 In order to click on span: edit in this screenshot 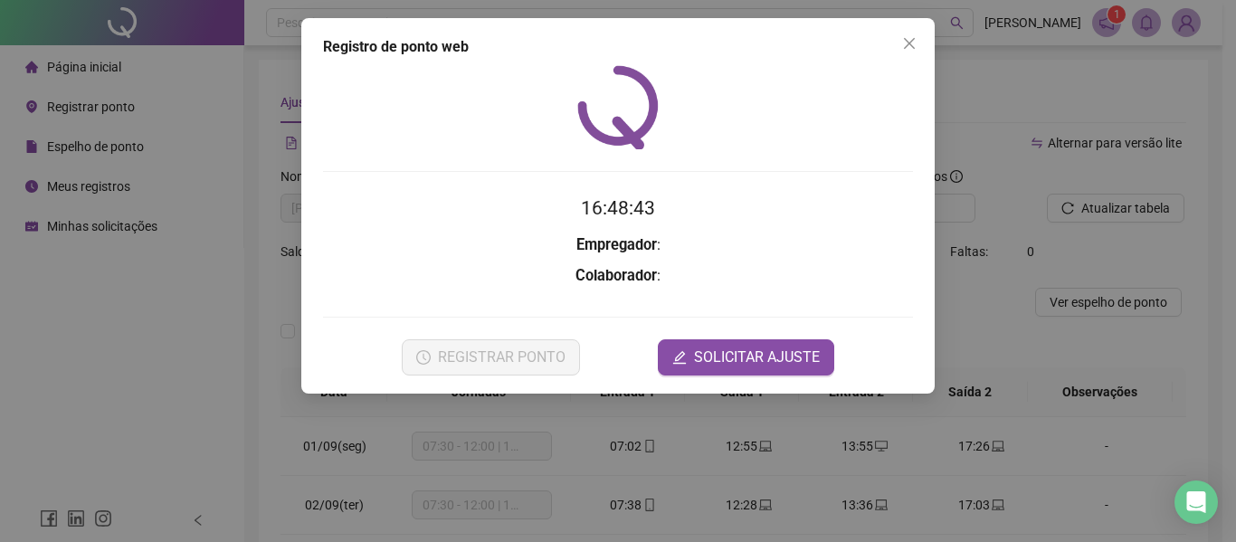, I will do `click(680, 357)`.